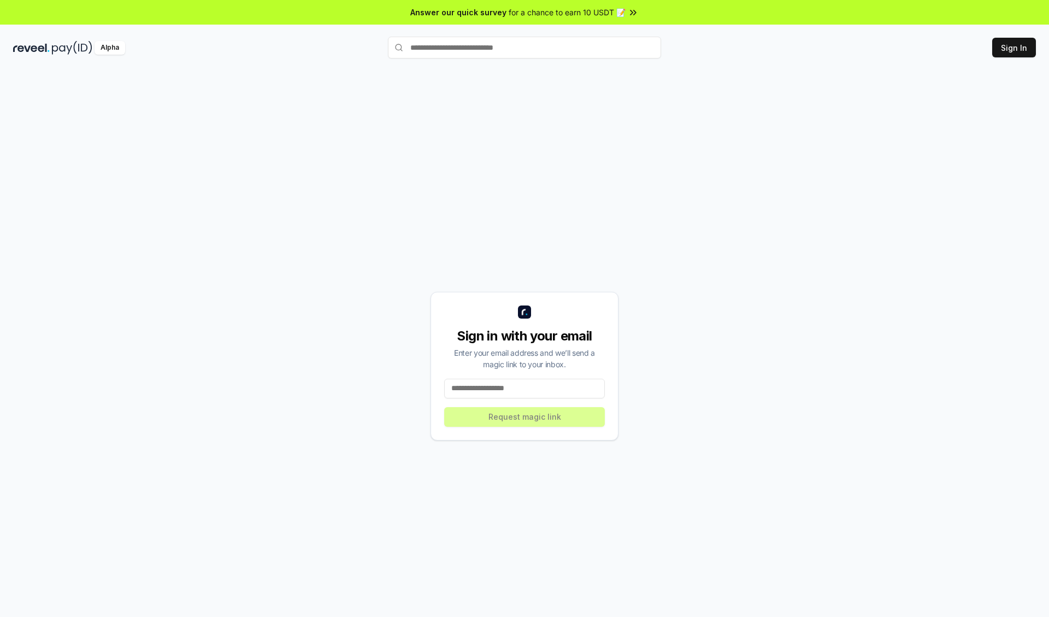  Describe the element at coordinates (110, 48) in the screenshot. I see `div: Alpha` at that location.